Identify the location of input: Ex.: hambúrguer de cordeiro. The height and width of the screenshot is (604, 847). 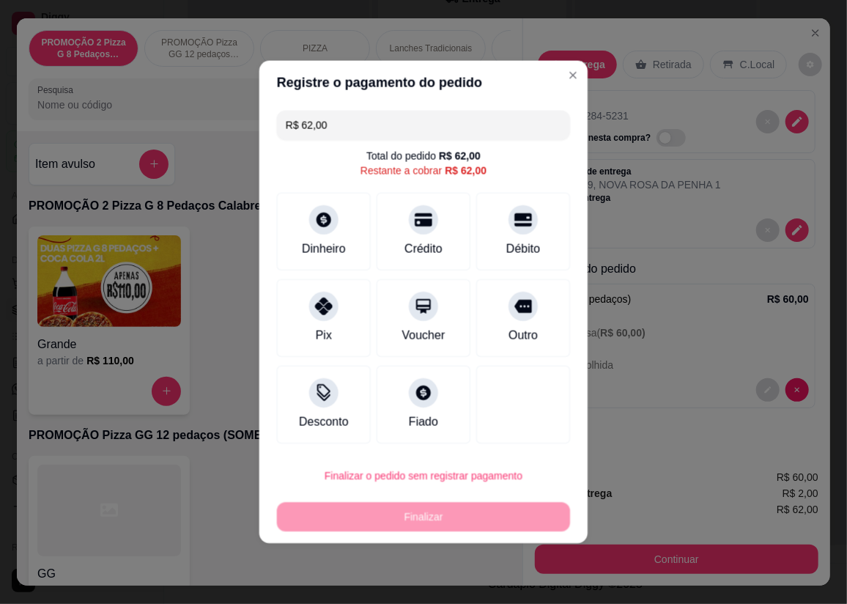
(424, 125).